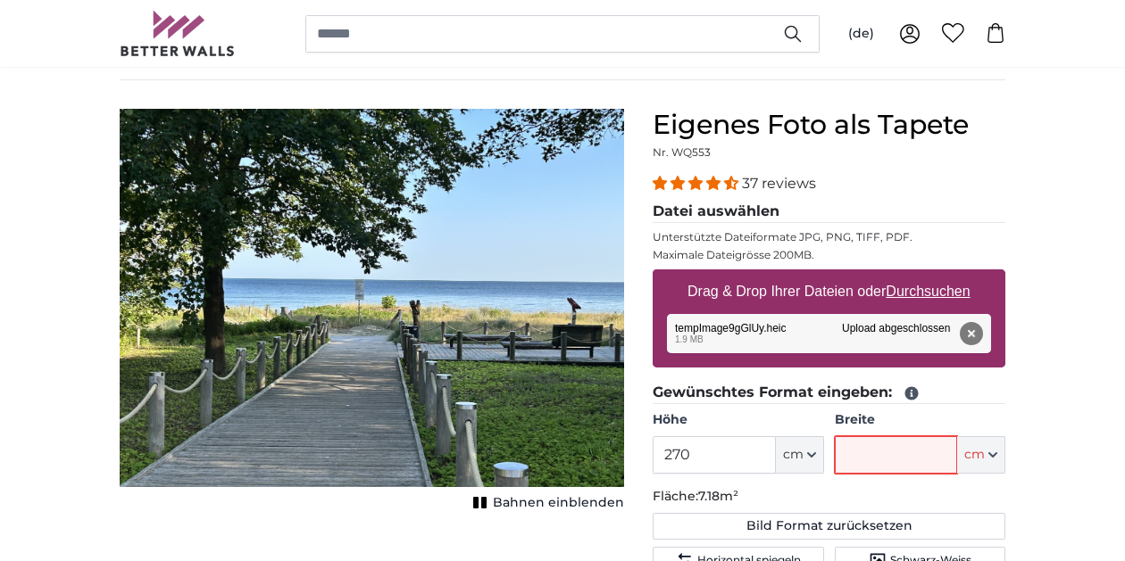  I want to click on legend: Datei auswählen, so click(828, 212).